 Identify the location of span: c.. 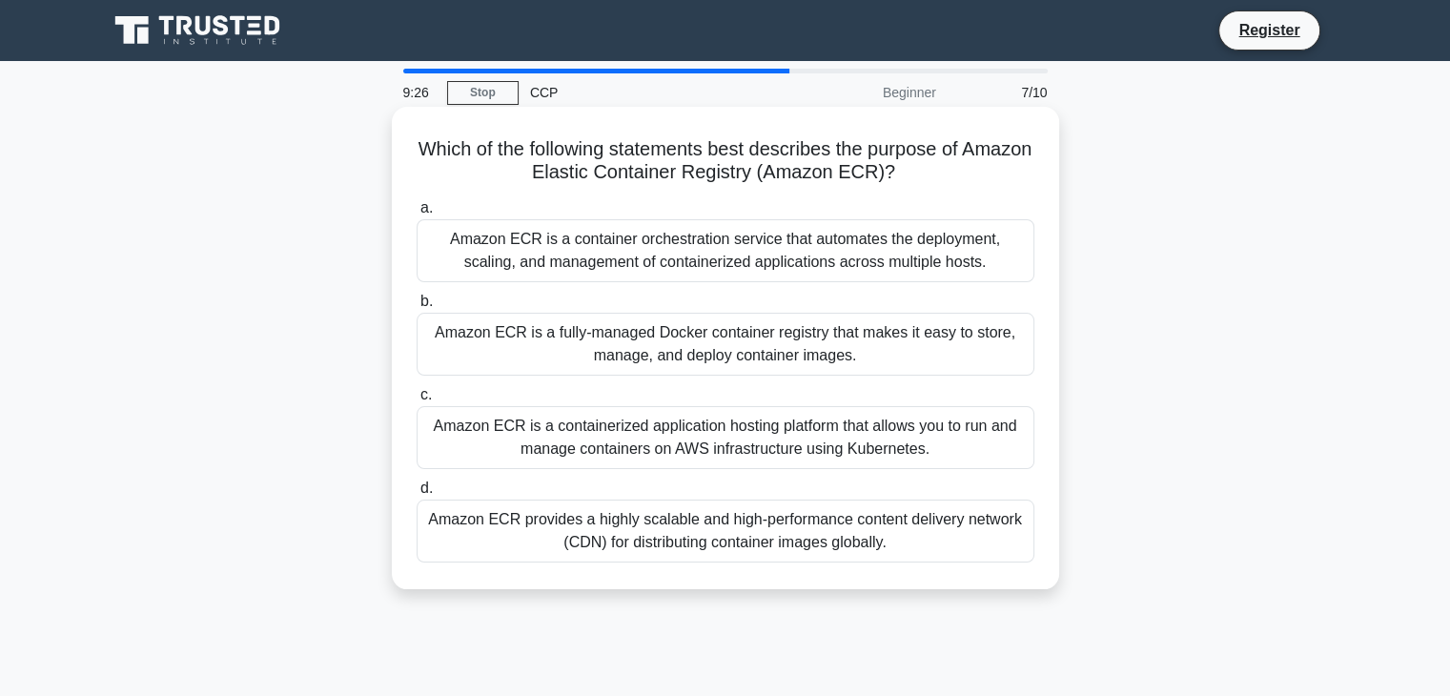
(426, 394).